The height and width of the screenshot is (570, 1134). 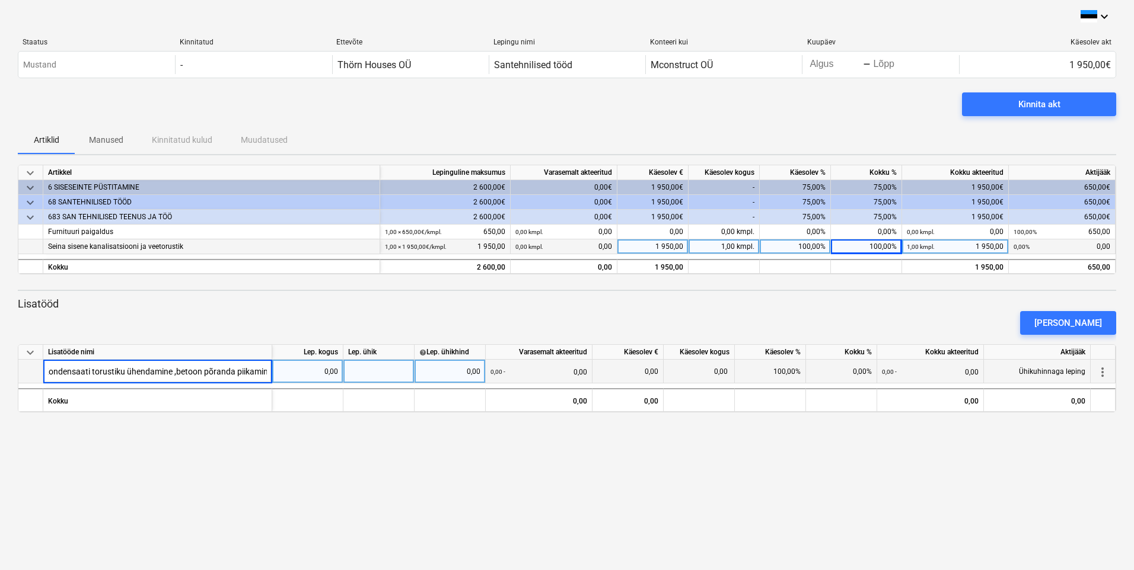 What do you see at coordinates (724, 247) in the screenshot?
I see `div: 1,00 kmpl.` at bounding box center [724, 247].